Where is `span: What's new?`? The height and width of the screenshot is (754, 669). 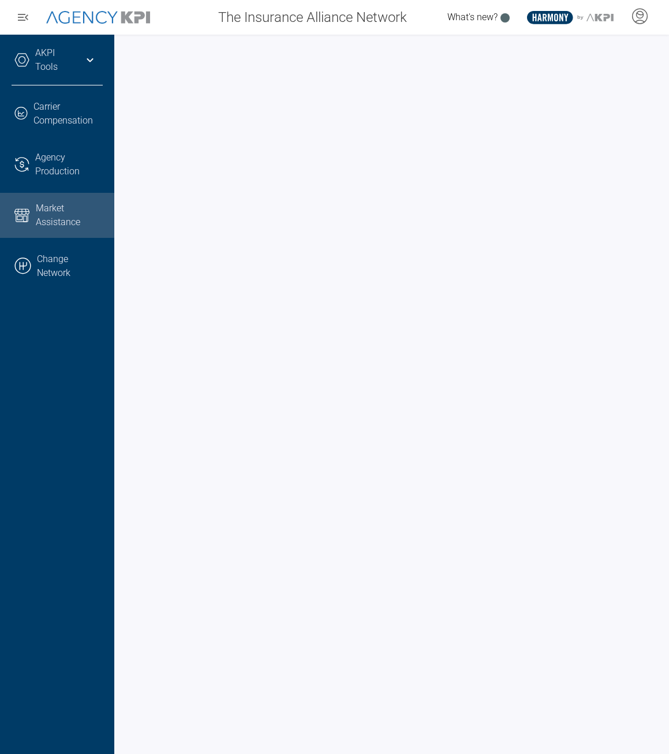
span: What's new? is located at coordinates (472, 17).